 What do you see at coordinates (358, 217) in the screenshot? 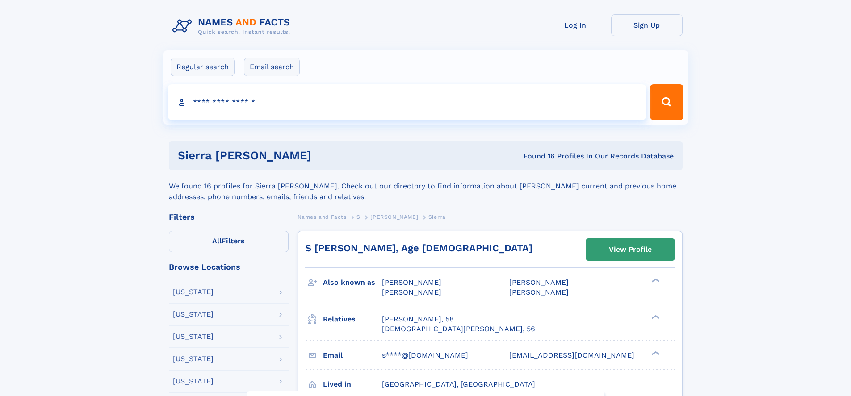
I see `span: S` at bounding box center [358, 217].